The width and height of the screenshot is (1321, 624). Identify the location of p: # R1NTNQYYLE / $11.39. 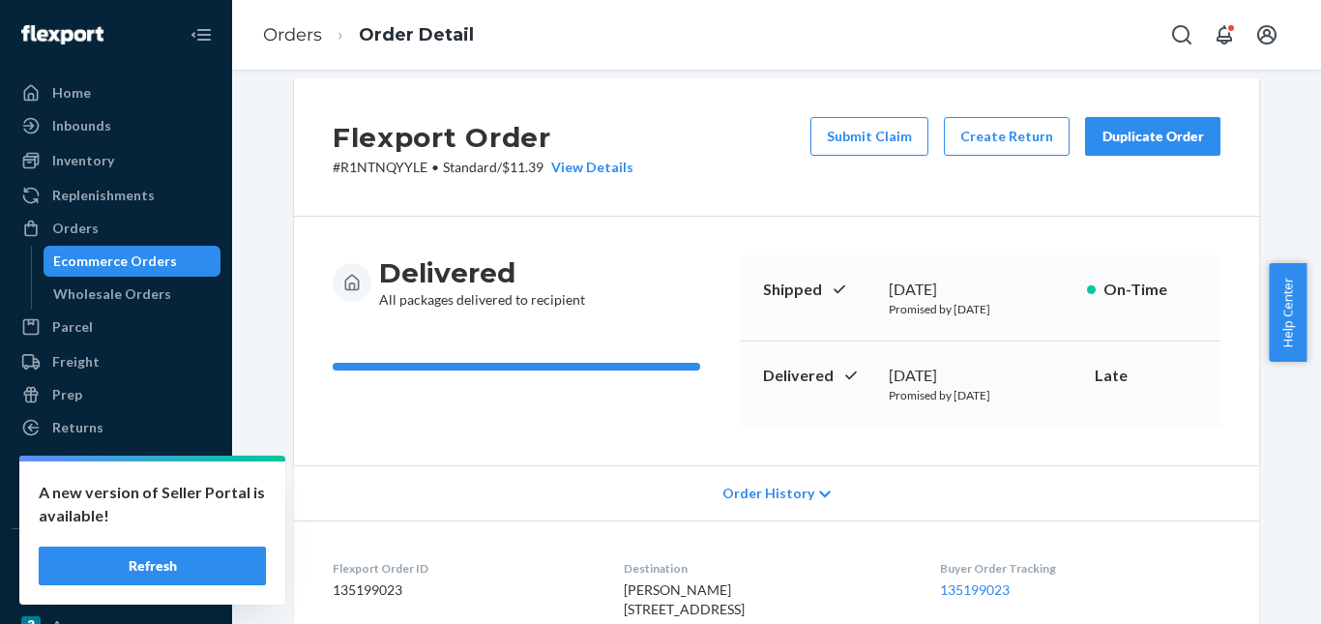
(482, 167).